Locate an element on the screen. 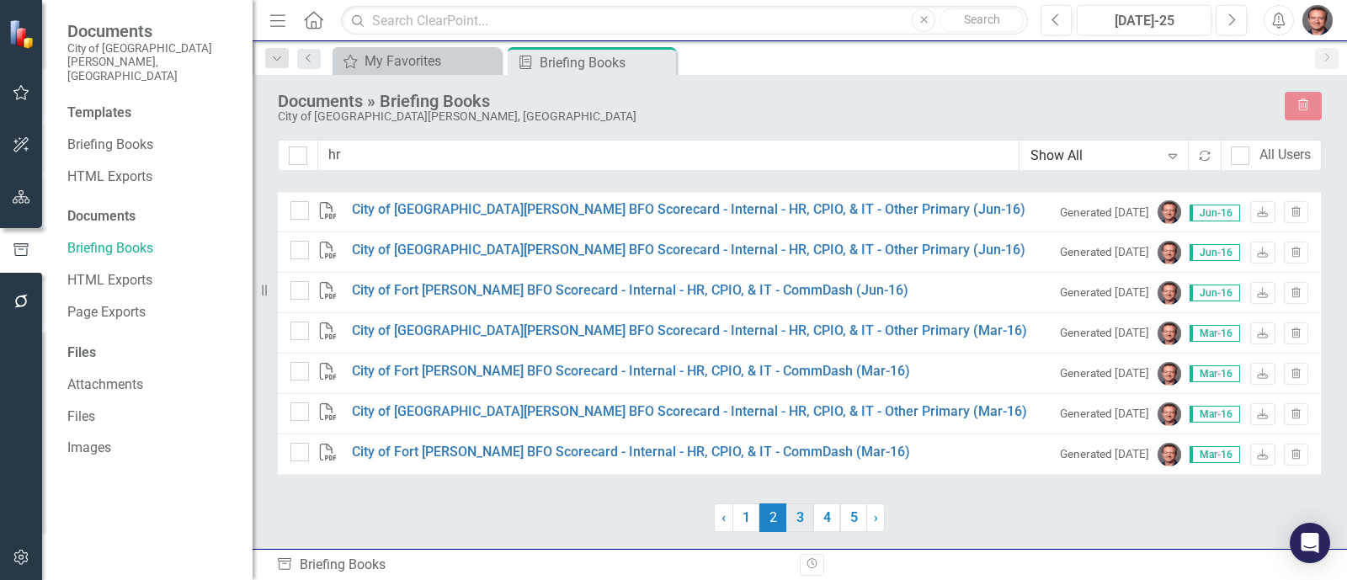 The width and height of the screenshot is (1347, 580). div: Show All is located at coordinates (1095, 156).